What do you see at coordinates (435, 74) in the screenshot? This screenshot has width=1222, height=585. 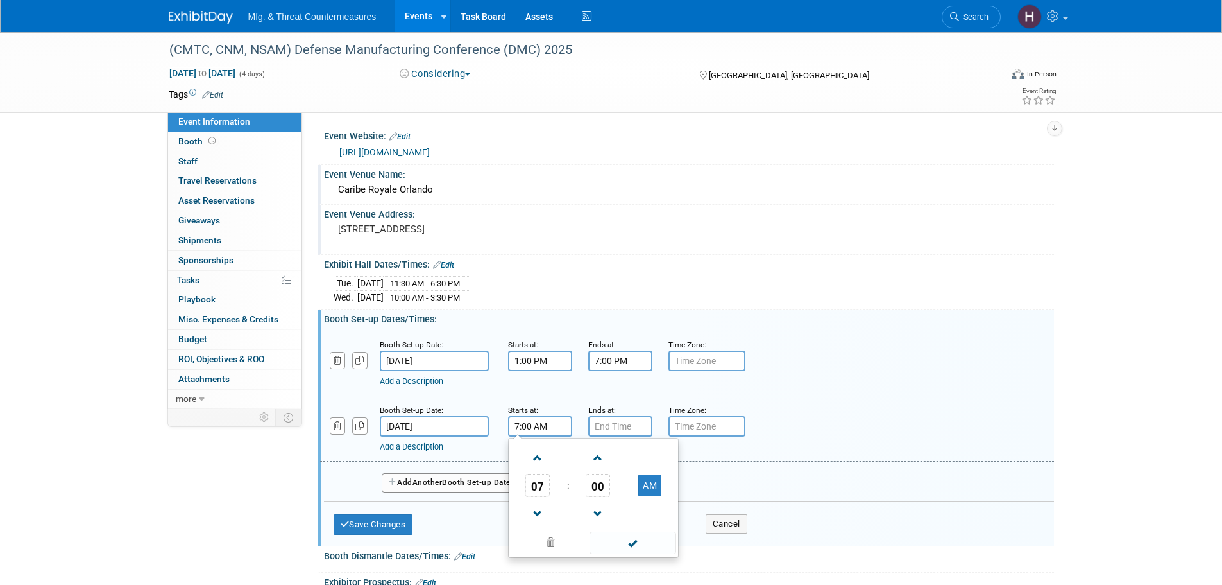 I see `button: Considering` at bounding box center [435, 74].